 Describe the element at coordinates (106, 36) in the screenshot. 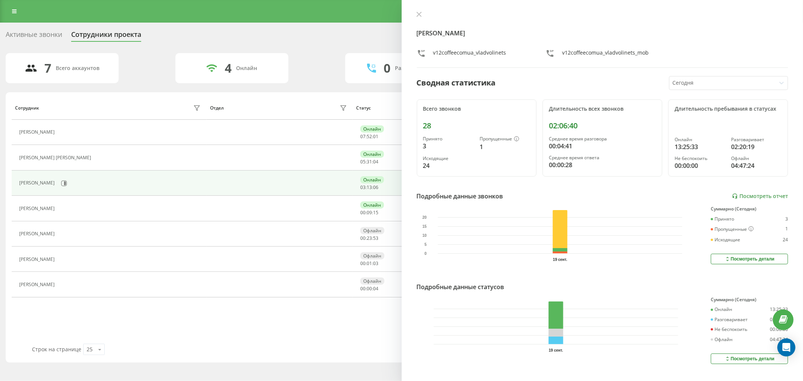

I see `div: Сотрудники проекта` at that location.